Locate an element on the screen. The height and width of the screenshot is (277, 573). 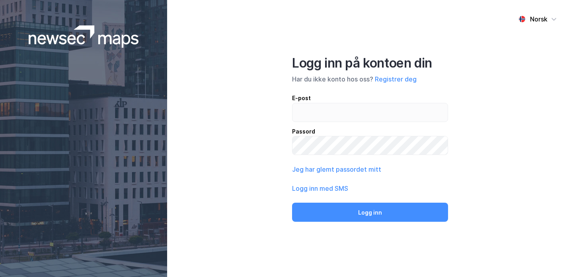
button: Logg inn is located at coordinates (370, 212).